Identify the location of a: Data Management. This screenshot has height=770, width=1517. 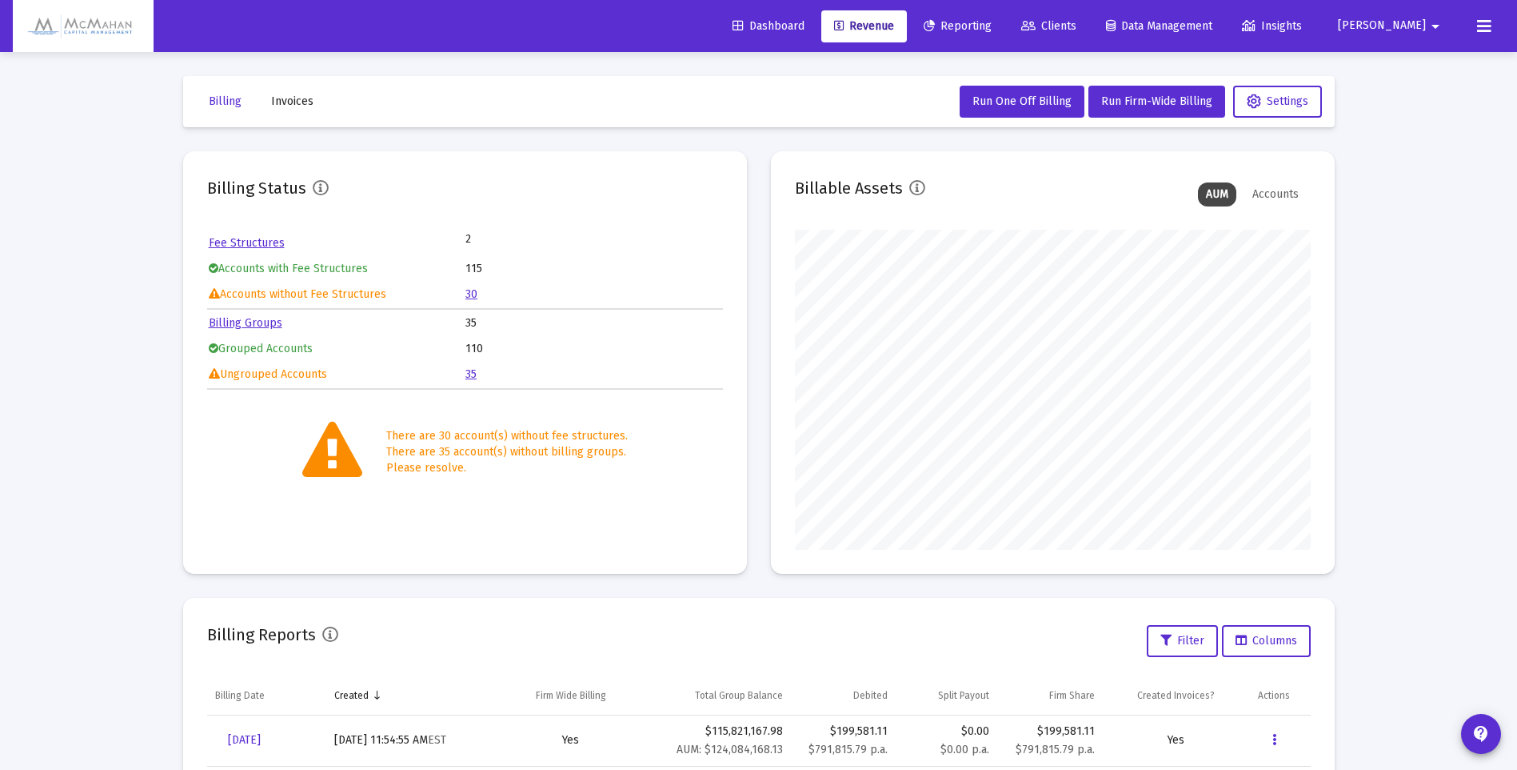
(1159, 26).